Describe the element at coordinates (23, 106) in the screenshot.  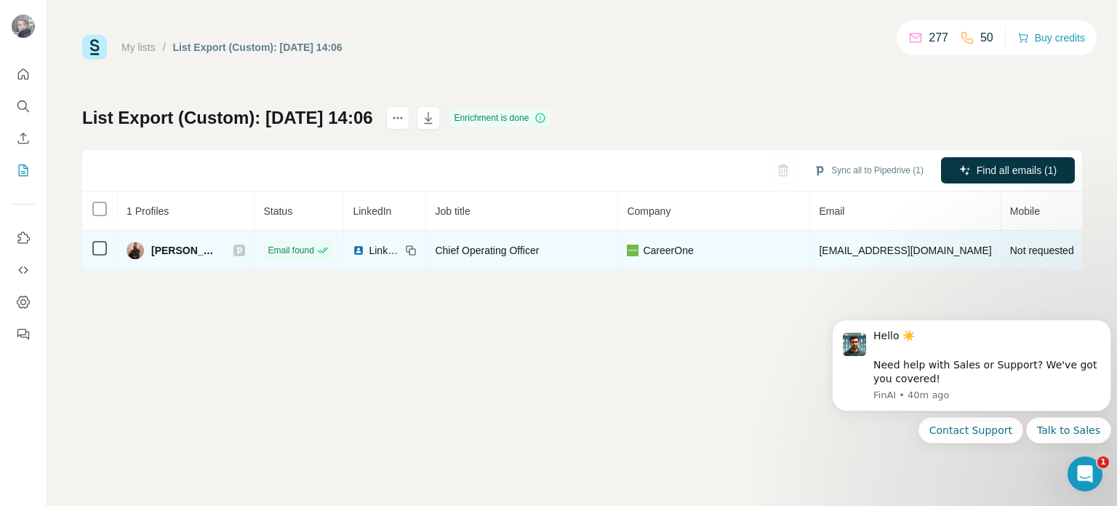
I see `button: Search` at that location.